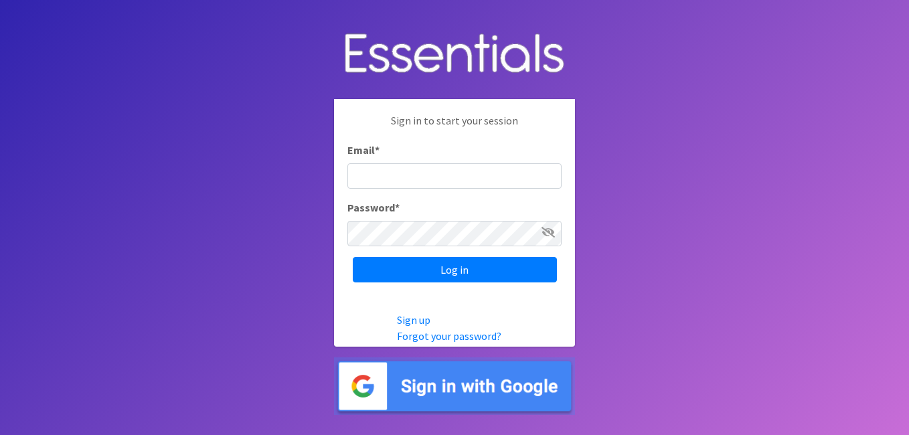  Describe the element at coordinates (449, 336) in the screenshot. I see `a: Forgot your password?` at that location.